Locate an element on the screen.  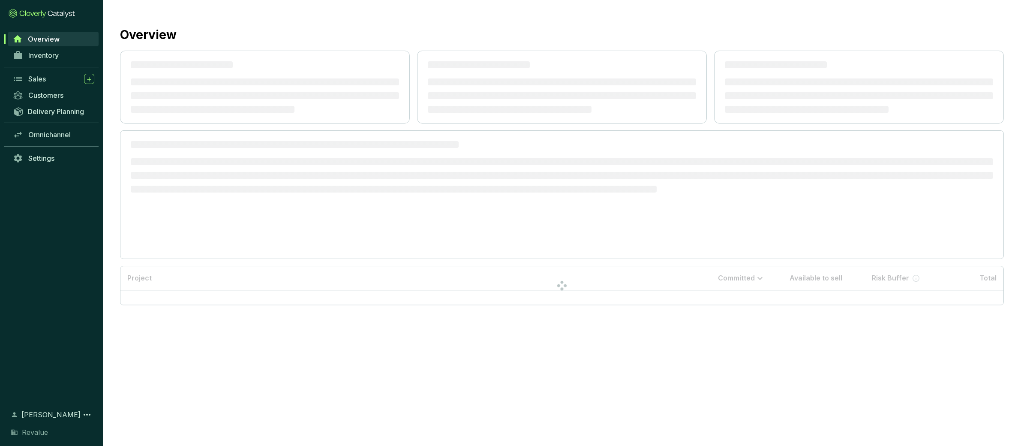
span: Delivery Planning is located at coordinates (56, 111).